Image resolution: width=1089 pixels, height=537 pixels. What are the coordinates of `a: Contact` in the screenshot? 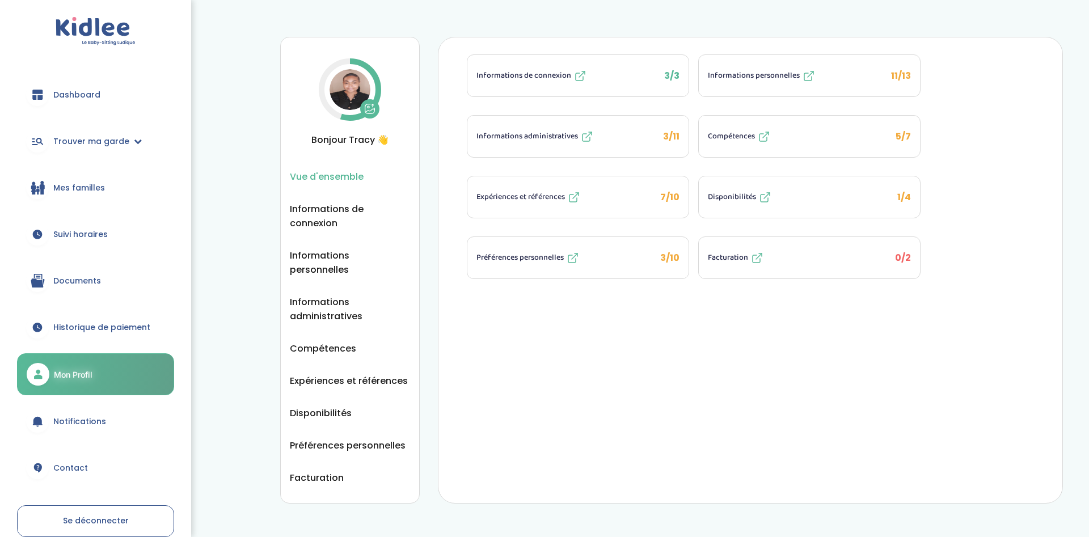 It's located at (95, 468).